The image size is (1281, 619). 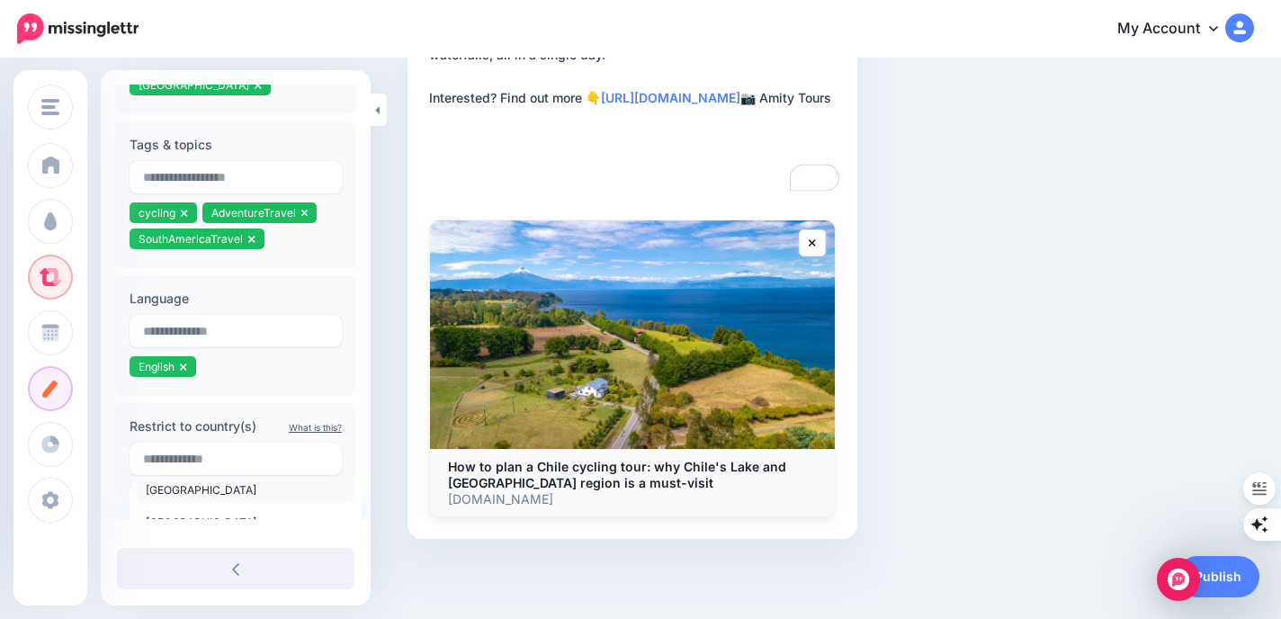 I want to click on a: My Account, so click(x=1177, y=29).